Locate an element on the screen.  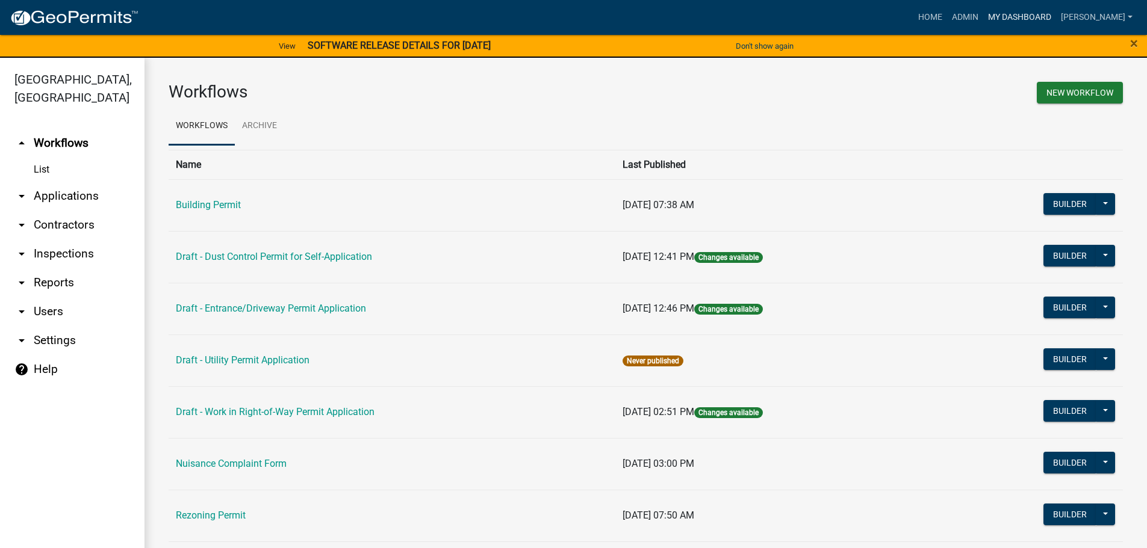
a: Rezoning Permit is located at coordinates (211, 515).